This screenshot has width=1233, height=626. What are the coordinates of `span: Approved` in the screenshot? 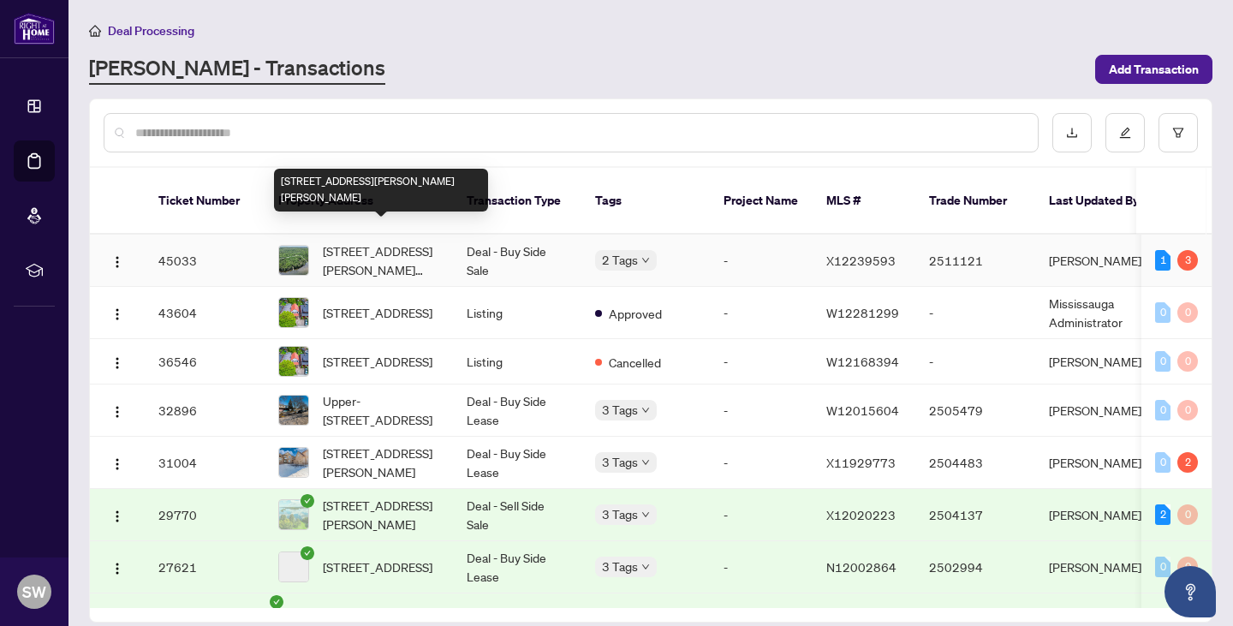 It's located at (635, 313).